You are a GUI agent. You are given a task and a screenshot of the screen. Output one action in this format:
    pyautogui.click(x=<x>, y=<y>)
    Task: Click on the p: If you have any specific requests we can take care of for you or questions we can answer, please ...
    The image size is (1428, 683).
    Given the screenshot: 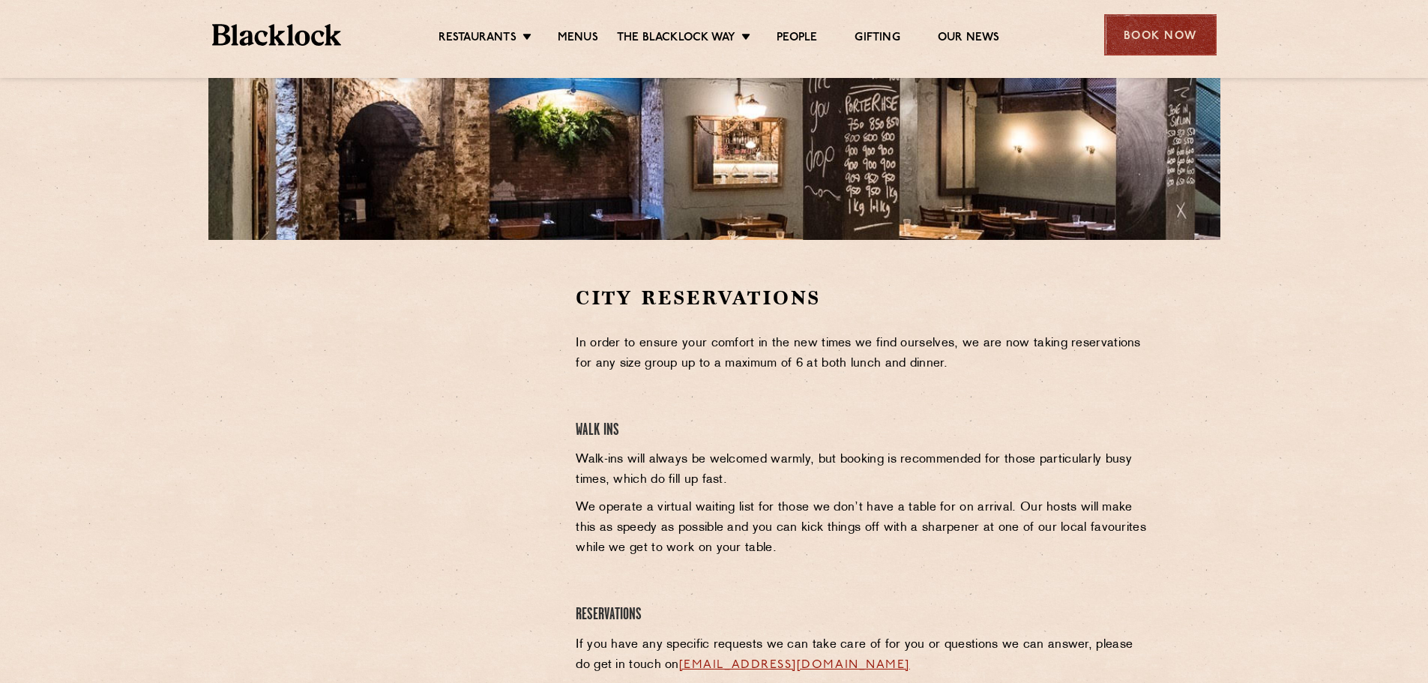 What is the action you would take?
    pyautogui.click(x=863, y=655)
    